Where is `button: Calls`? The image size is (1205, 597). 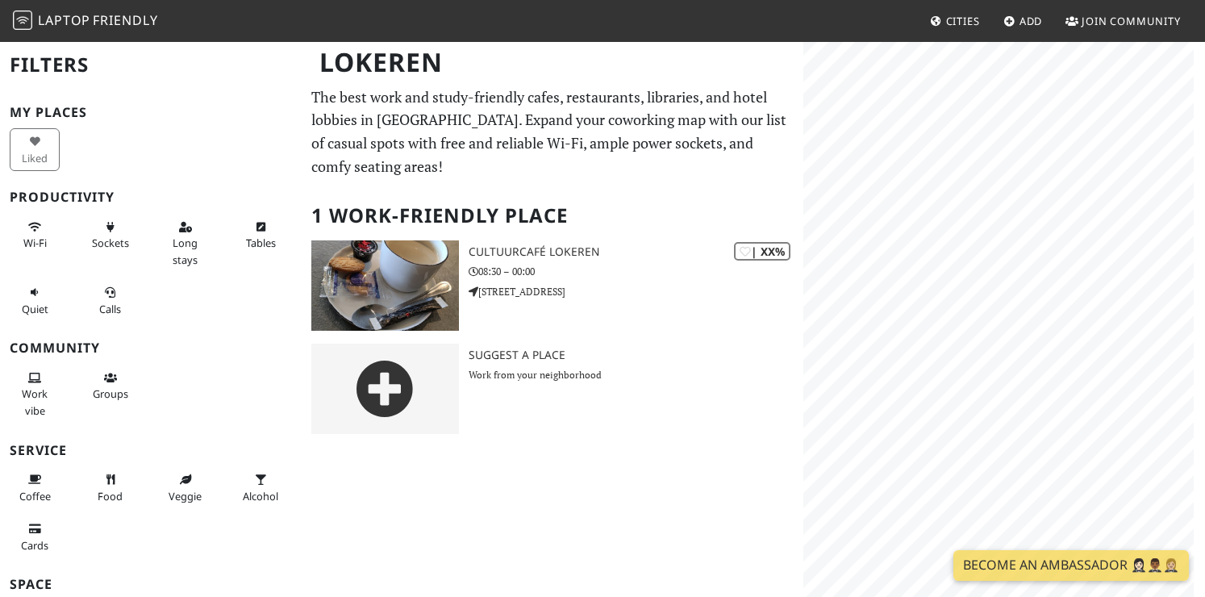 button: Calls is located at coordinates (110, 300).